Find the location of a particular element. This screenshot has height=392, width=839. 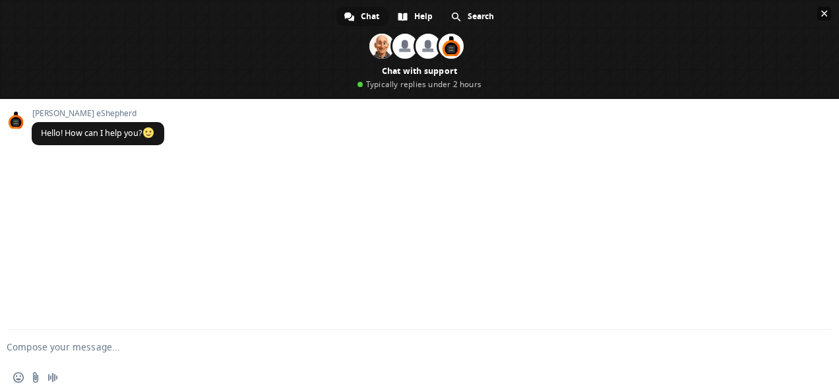

div: Help is located at coordinates (415, 16).